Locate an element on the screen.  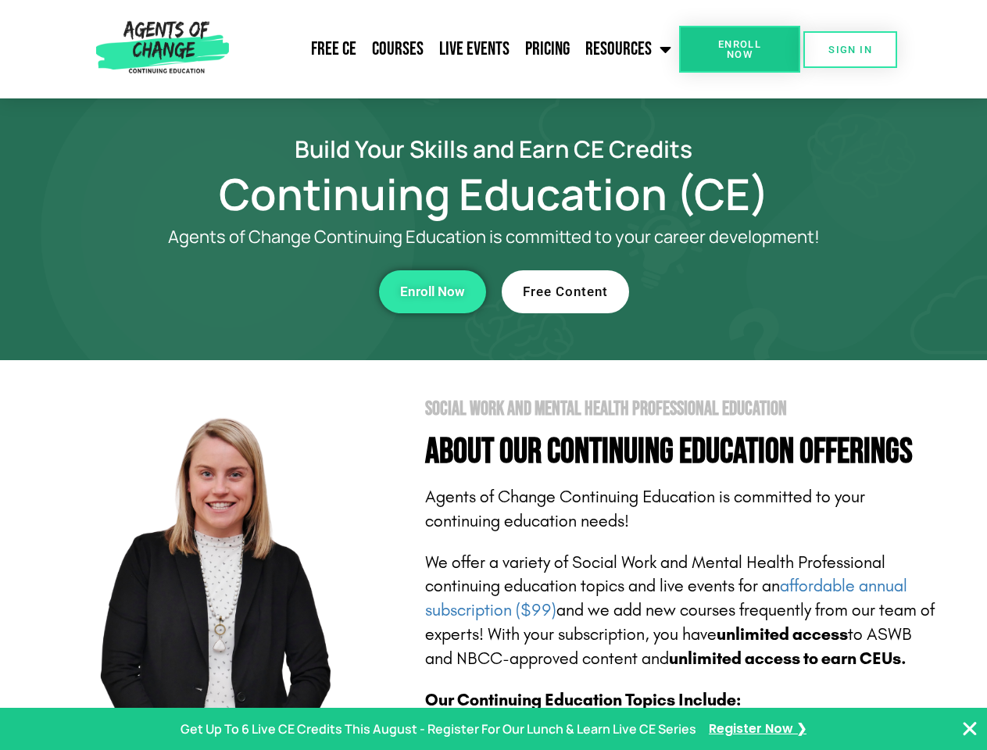
b: Our Continuing Education Topics Include: is located at coordinates (583, 700).